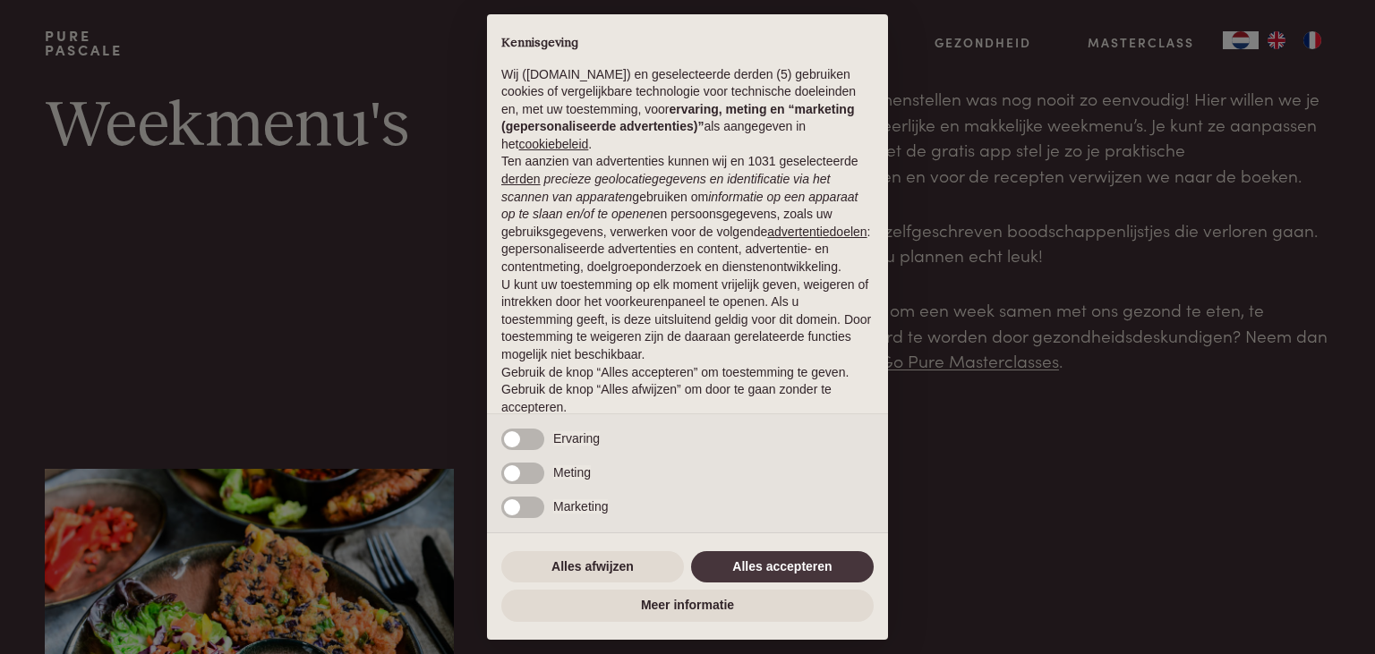 The image size is (1375, 654). What do you see at coordinates (580, 506) in the screenshot?
I see `span: Marketing` at bounding box center [580, 506].